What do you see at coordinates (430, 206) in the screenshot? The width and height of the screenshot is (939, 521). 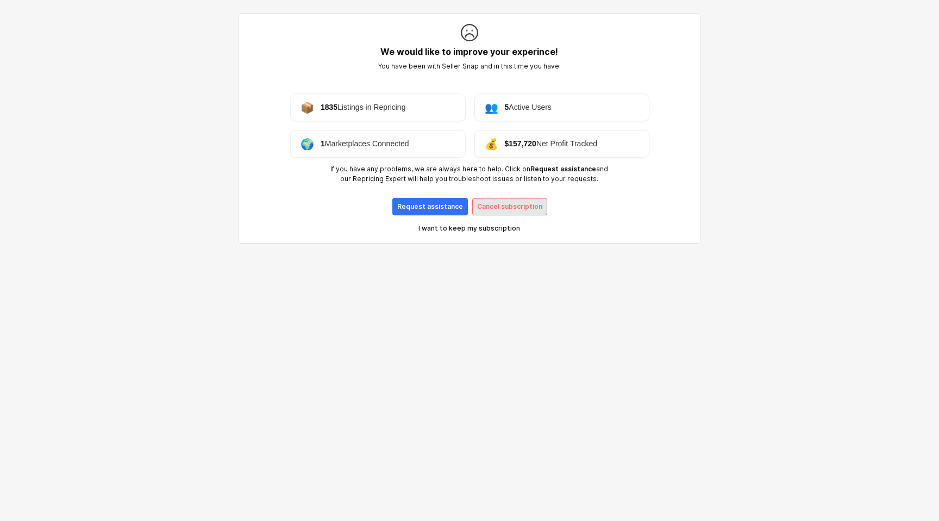 I see `button: Request assistance` at bounding box center [430, 206].